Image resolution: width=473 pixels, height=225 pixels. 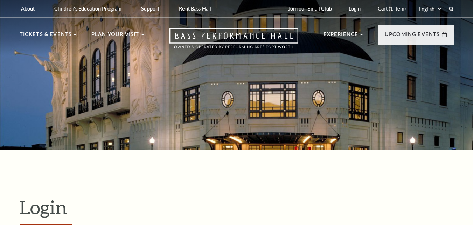 I want to click on p: Children's Education Program, so click(x=88, y=8).